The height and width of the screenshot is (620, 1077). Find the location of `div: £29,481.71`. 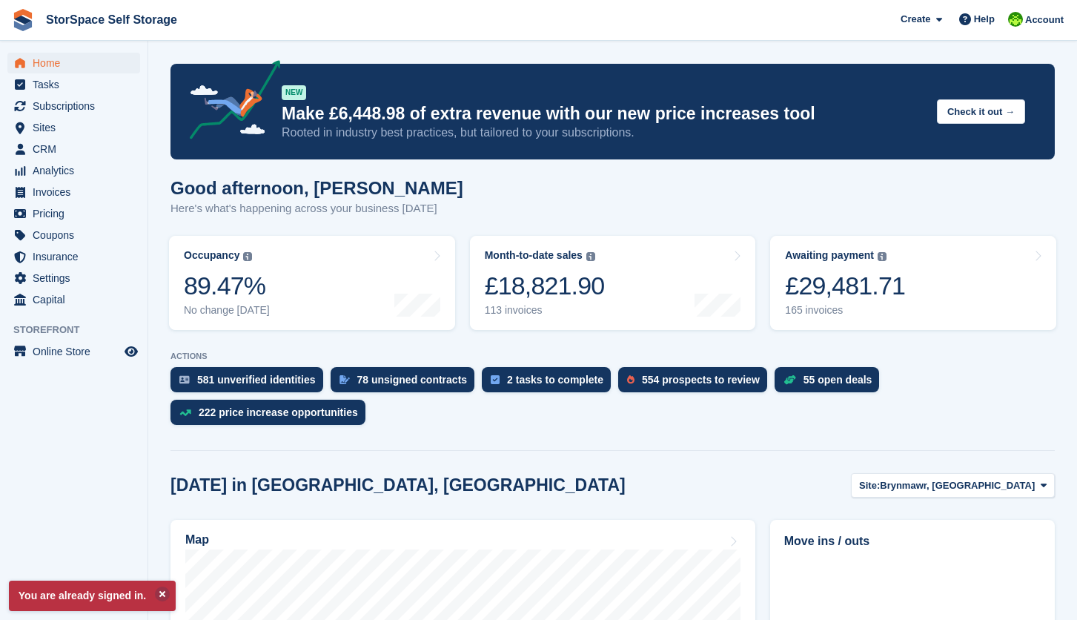

div: £29,481.71 is located at coordinates (845, 285).